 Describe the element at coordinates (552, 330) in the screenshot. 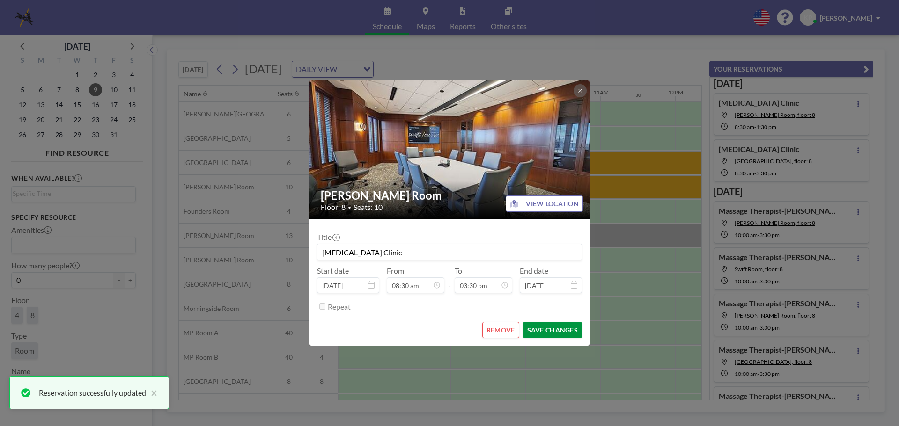

I see `button: SAVE CHANGES` at that location.